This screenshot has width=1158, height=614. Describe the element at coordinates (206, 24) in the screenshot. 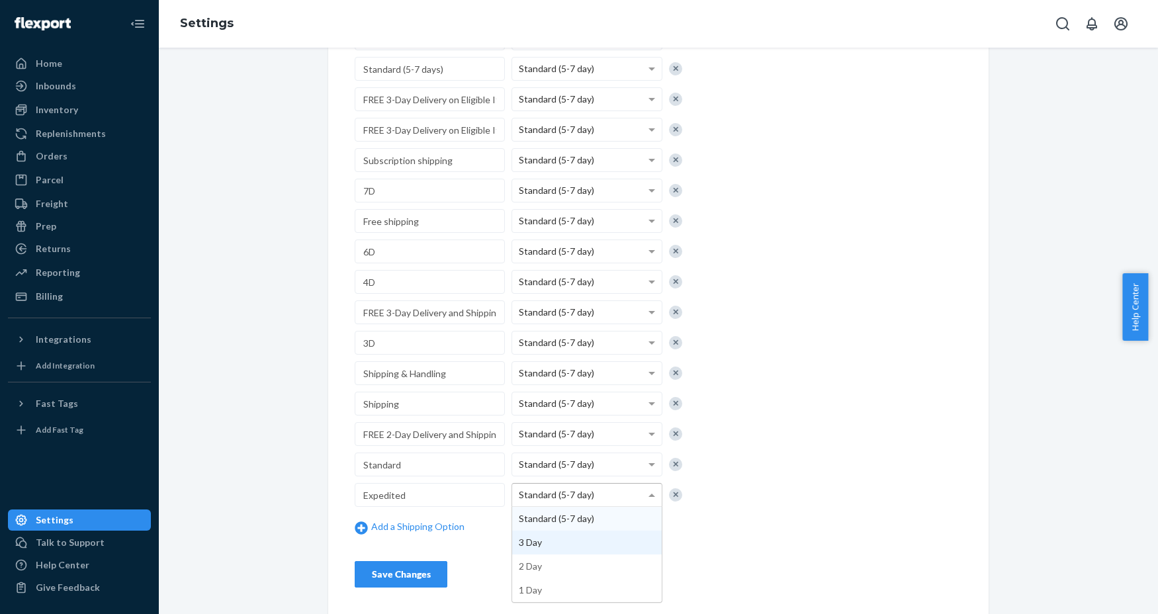

I see `ol: breadcrumbs` at that location.